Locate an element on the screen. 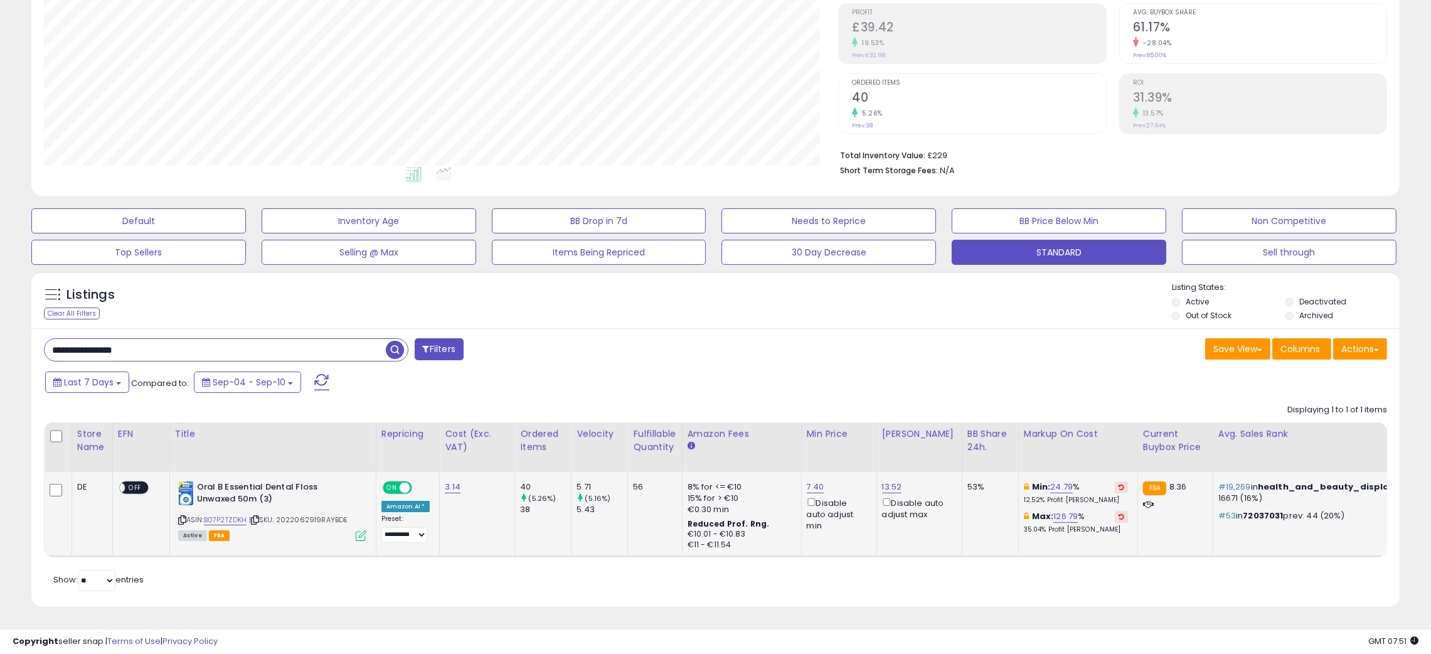  button: Inventory Age is located at coordinates (369, 221).